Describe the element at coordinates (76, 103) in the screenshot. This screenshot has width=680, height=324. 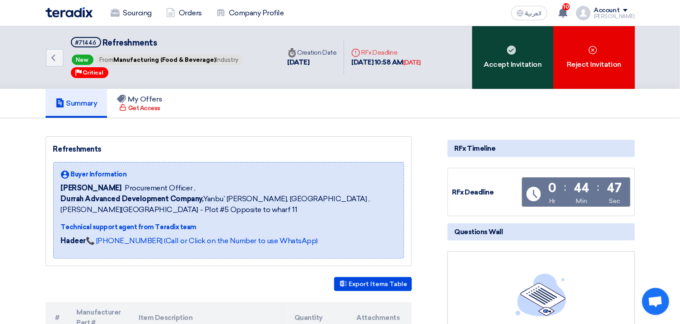
I see `a: Summary` at that location.